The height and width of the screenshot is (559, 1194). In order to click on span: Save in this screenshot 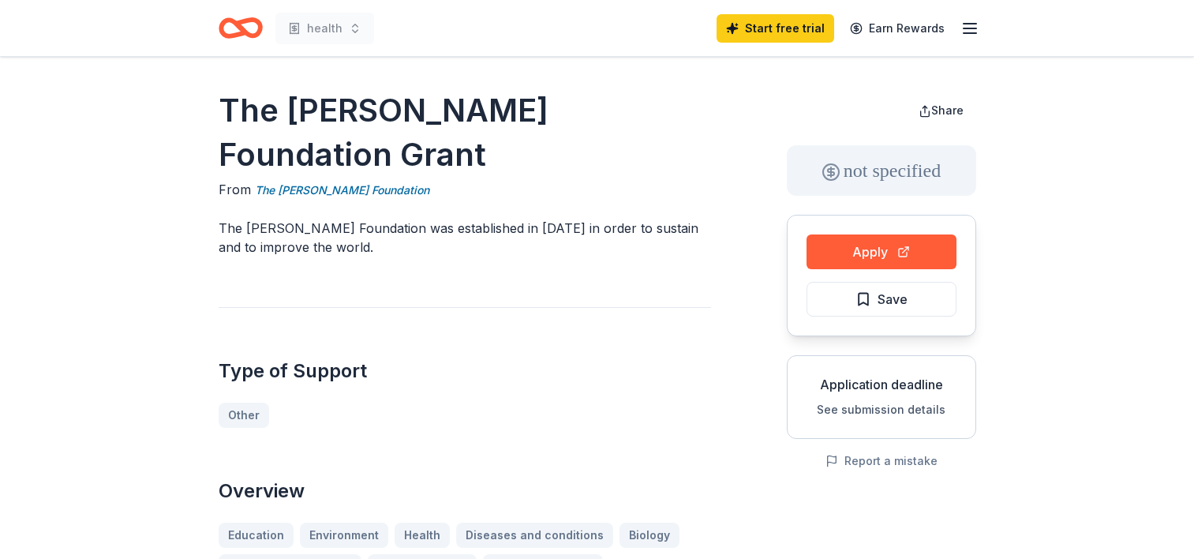, I will do `click(893, 299)`.